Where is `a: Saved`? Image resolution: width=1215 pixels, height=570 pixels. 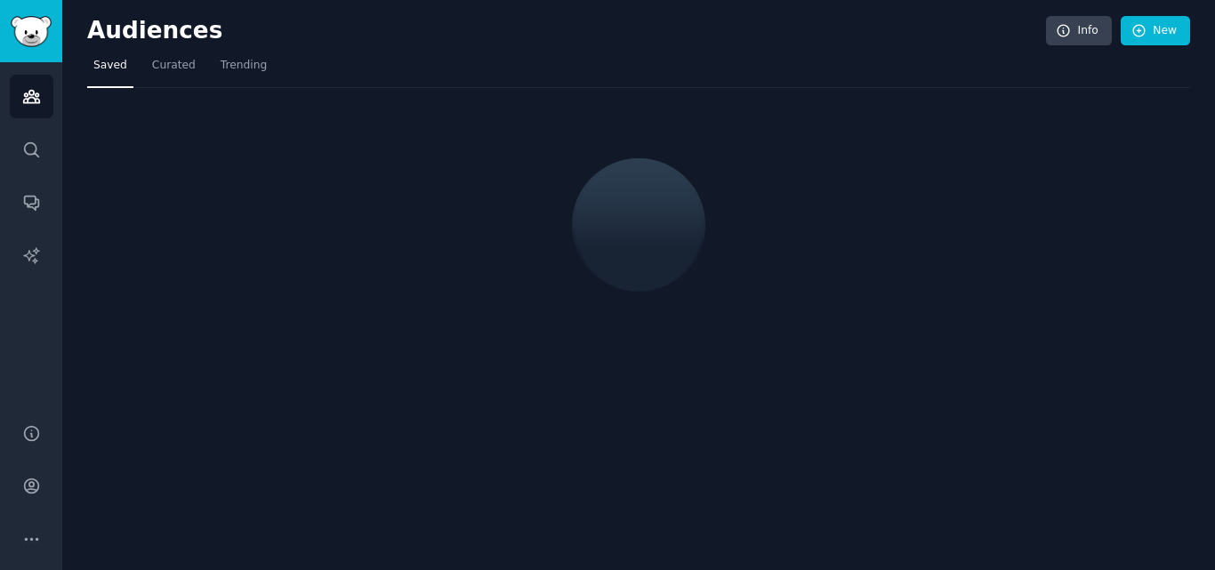
a: Saved is located at coordinates (110, 69).